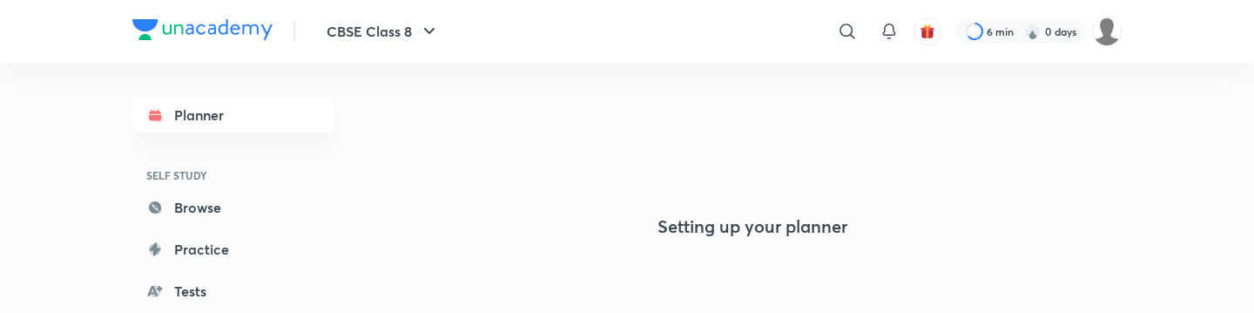 This screenshot has height=313, width=1254. What do you see at coordinates (233, 115) in the screenshot?
I see `a: Planner` at bounding box center [233, 115].